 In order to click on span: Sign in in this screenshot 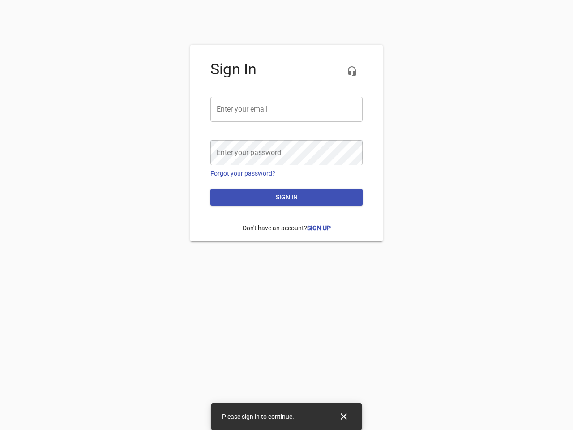, I will do `click(287, 197)`.